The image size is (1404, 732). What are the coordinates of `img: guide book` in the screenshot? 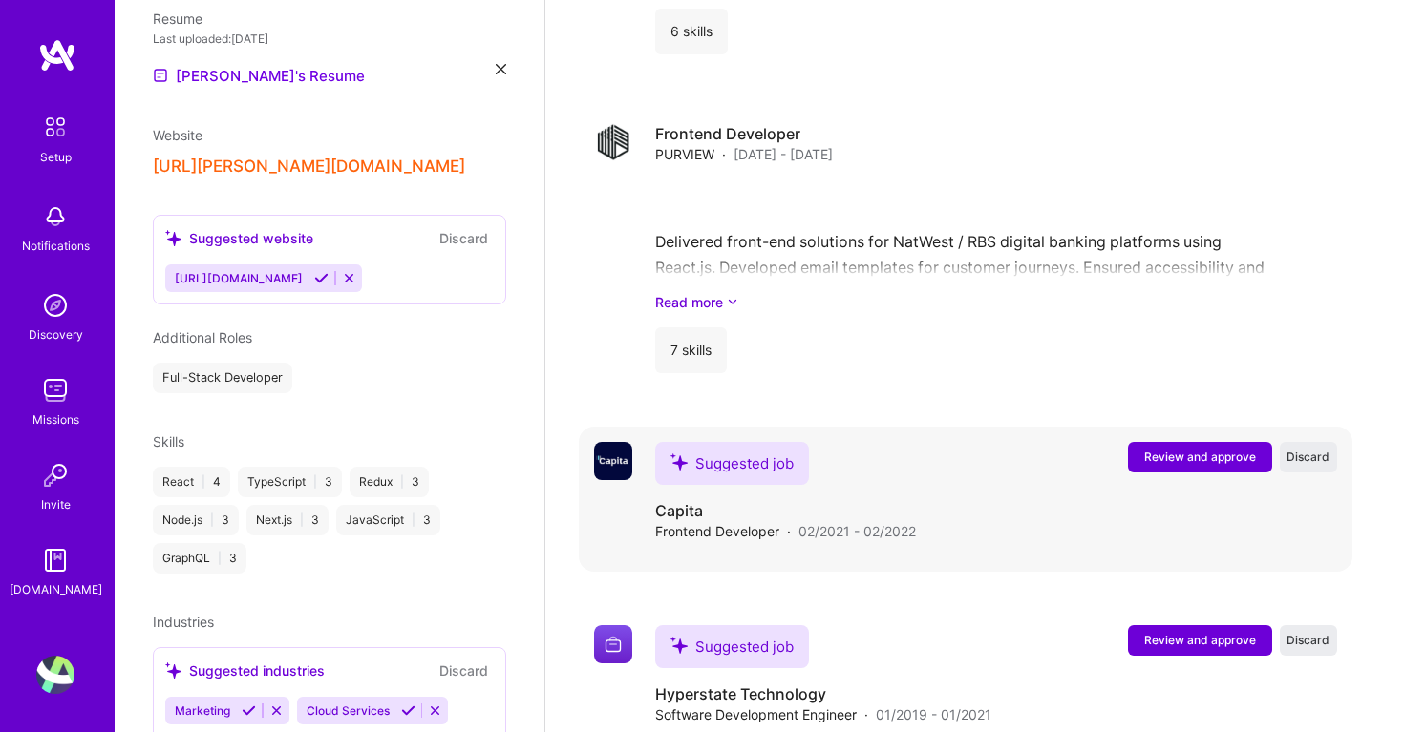 It's located at (55, 560).